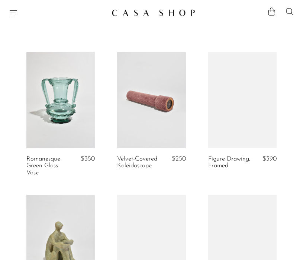 This screenshot has height=260, width=303. Describe the element at coordinates (230, 162) in the screenshot. I see `a: Figure Drawing, Framed` at that location.